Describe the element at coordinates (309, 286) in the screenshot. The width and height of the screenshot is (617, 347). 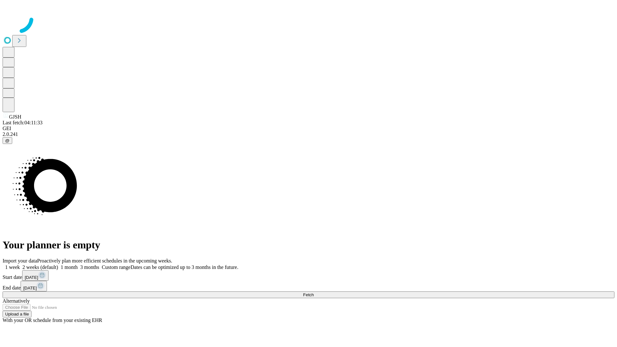
I see `div: End date` at that location.